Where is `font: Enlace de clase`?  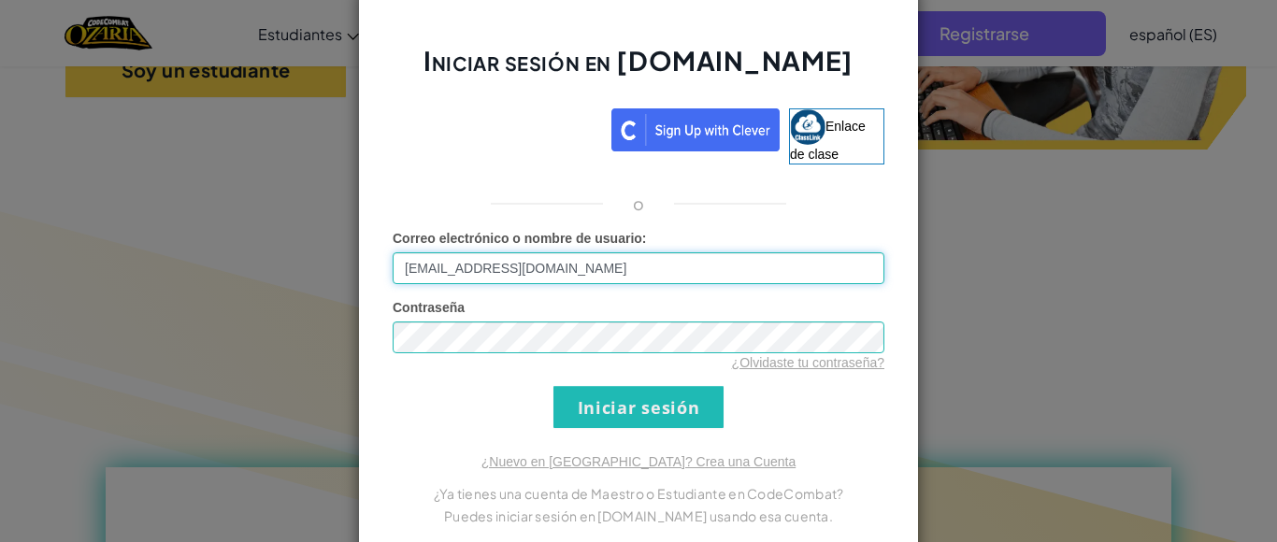 font: Enlace de clase is located at coordinates (827, 140).